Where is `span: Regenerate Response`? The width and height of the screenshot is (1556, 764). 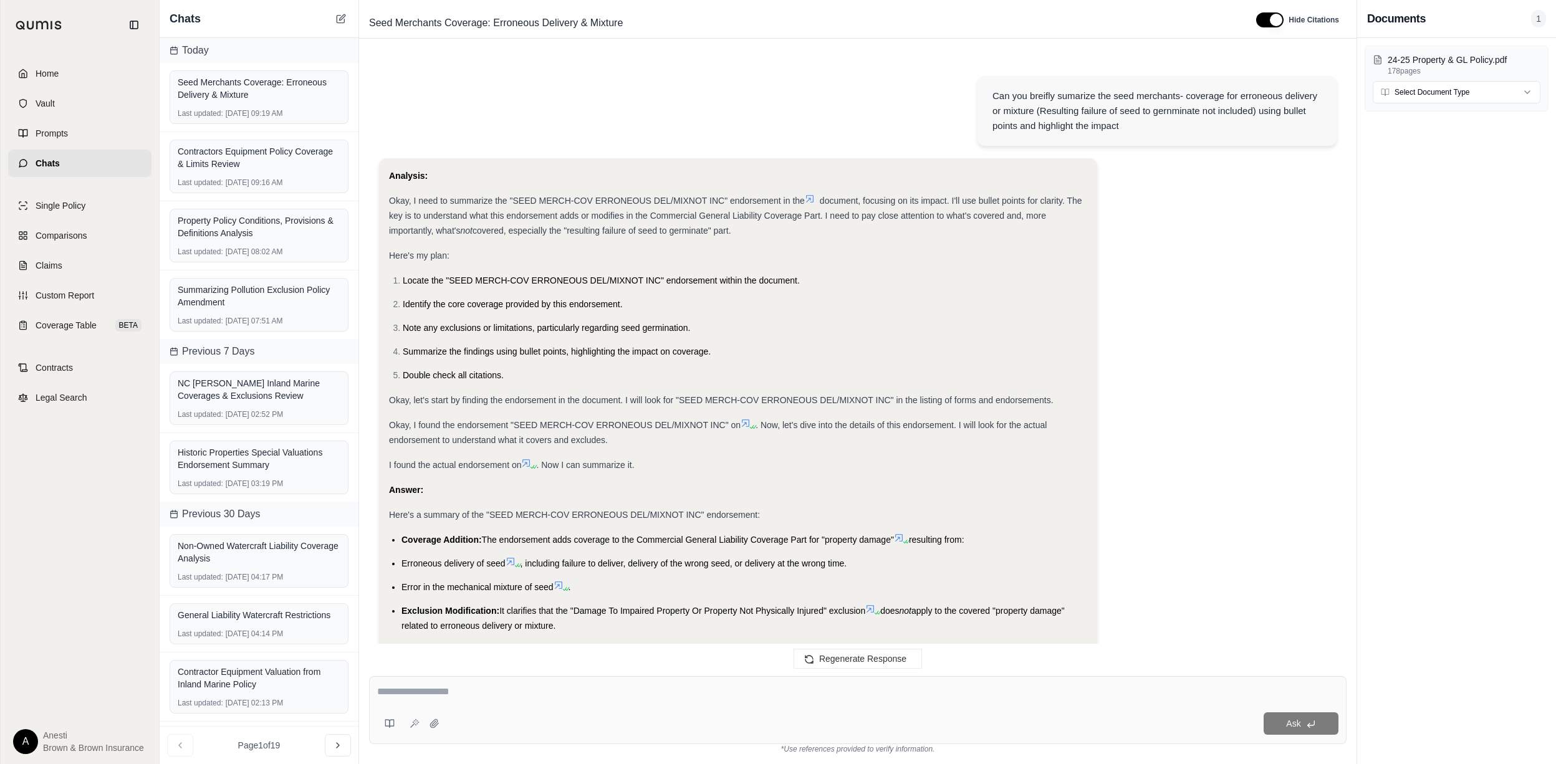
span: Regenerate Response is located at coordinates (863, 659).